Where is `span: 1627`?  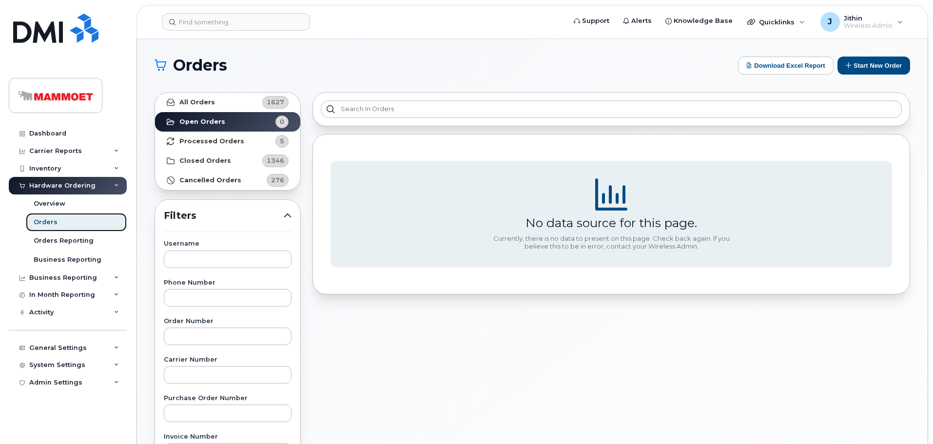 span: 1627 is located at coordinates (275, 102).